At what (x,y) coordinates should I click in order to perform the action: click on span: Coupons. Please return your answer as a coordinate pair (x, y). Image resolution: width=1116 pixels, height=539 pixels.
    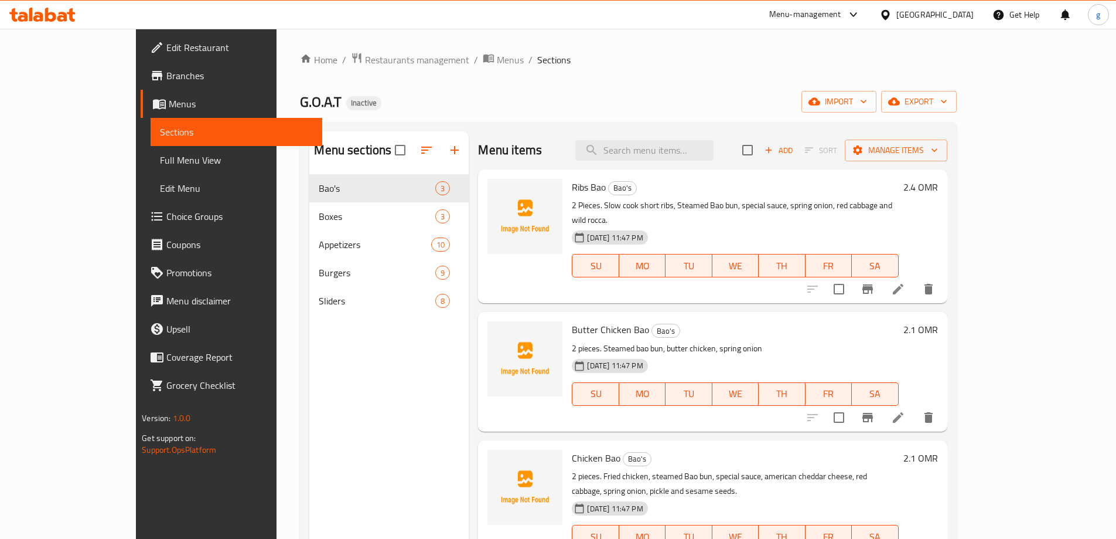
    Looking at the image, I should click on (240, 244).